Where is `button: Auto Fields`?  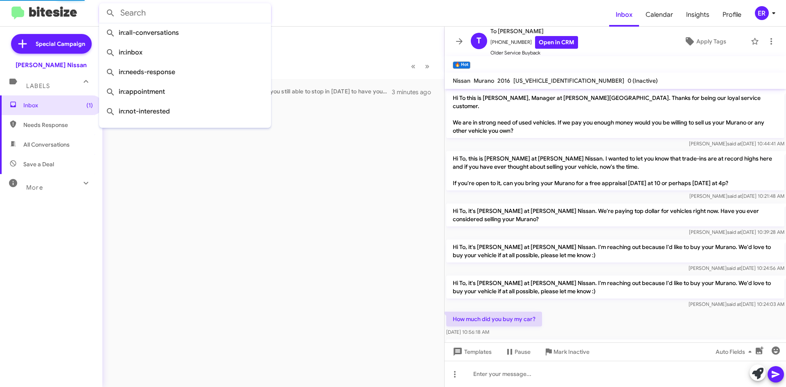
button: Auto Fields is located at coordinates (735, 352).